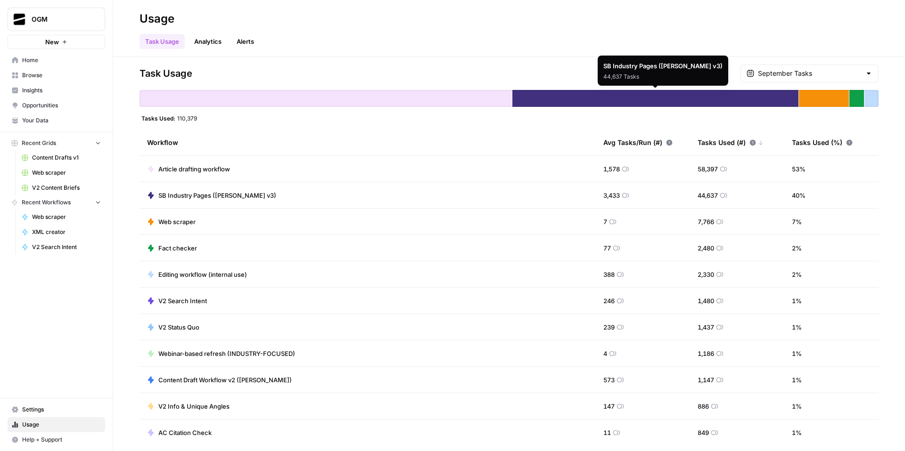  What do you see at coordinates (798, 196) in the screenshot?
I see `span: 40 %` at bounding box center [798, 196].